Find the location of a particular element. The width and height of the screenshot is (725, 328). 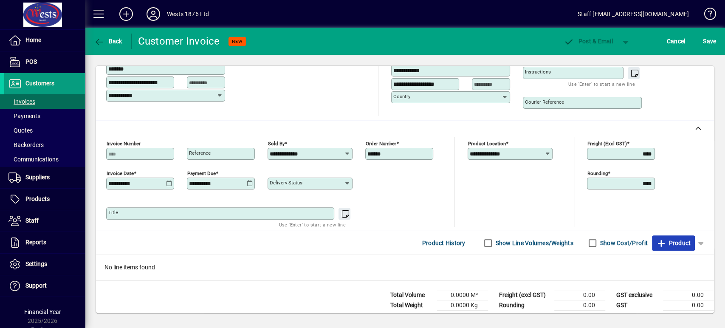

div: Customer Invoice is located at coordinates (179, 41).